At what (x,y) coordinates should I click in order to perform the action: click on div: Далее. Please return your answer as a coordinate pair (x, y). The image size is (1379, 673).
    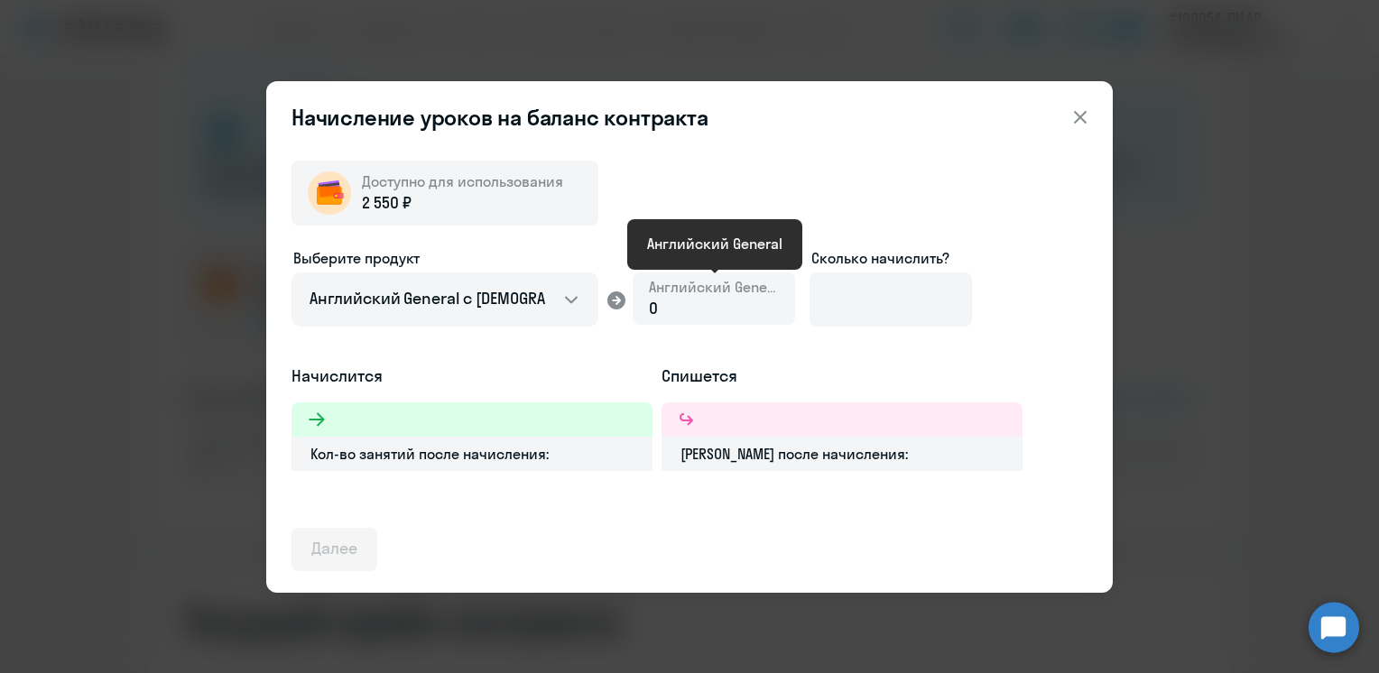
    Looking at the image, I should click on (334, 549).